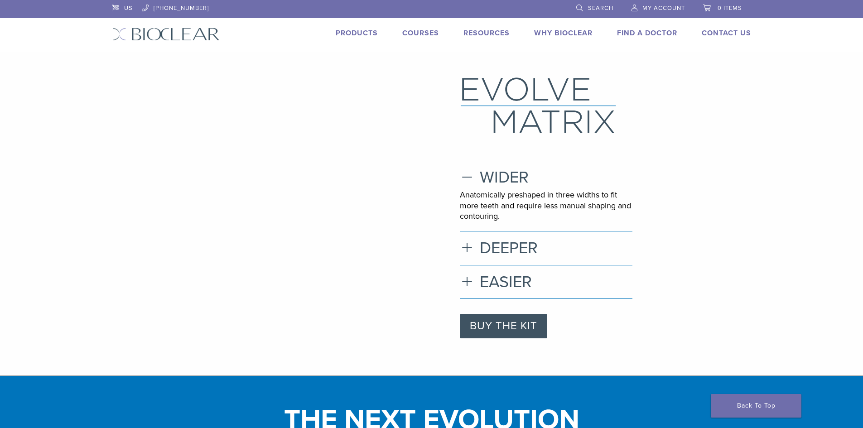 The height and width of the screenshot is (428, 863). What do you see at coordinates (546, 177) in the screenshot?
I see `h3: WIDER` at bounding box center [546, 177].